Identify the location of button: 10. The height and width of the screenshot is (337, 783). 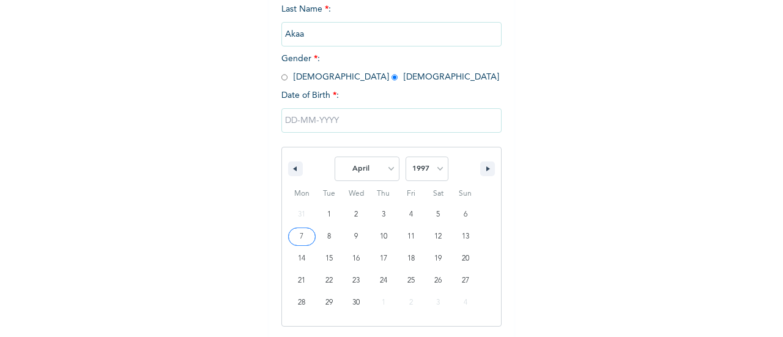
(384, 237).